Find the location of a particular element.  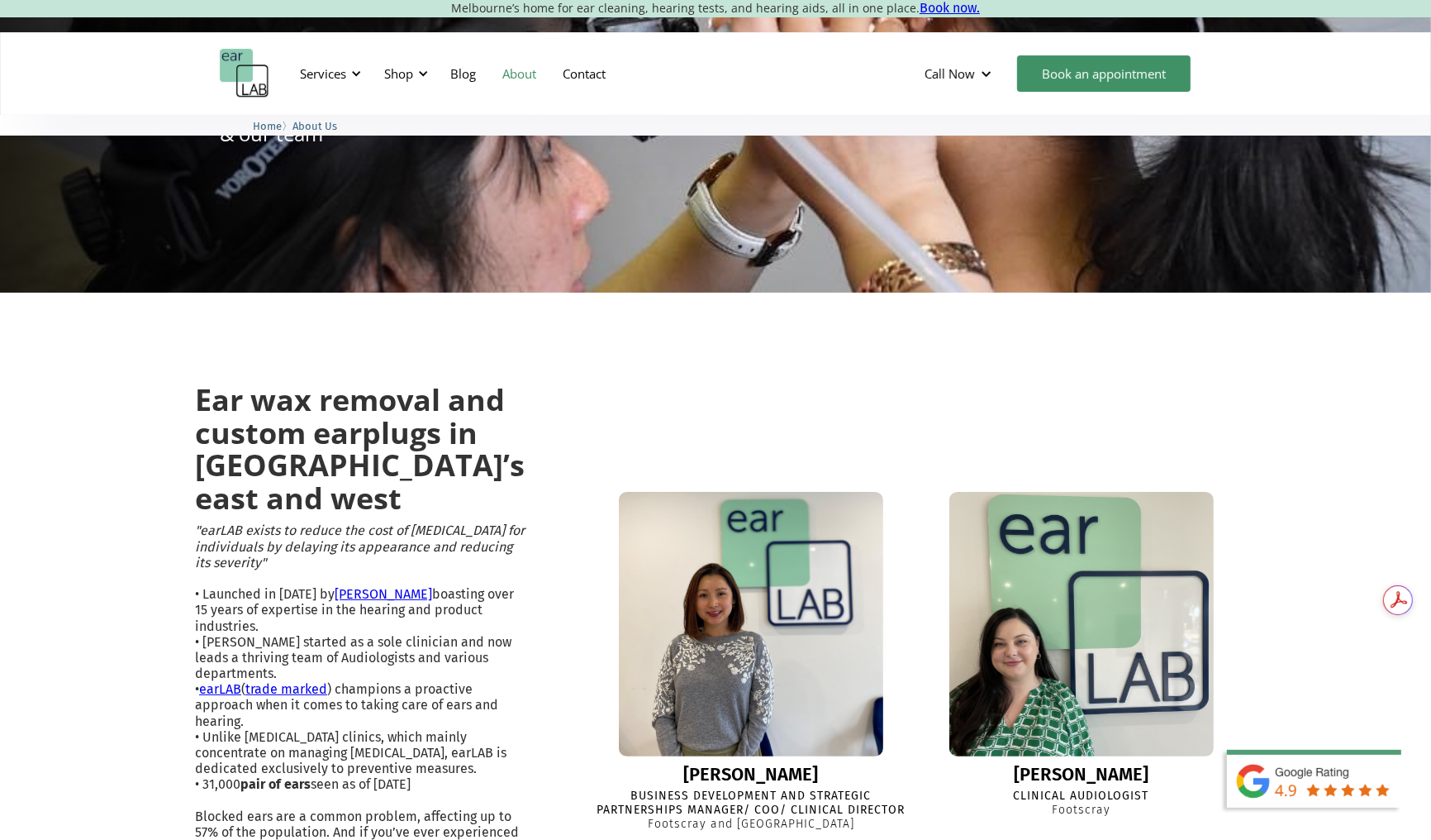

strong: pair of ears is located at coordinates (275, 783).